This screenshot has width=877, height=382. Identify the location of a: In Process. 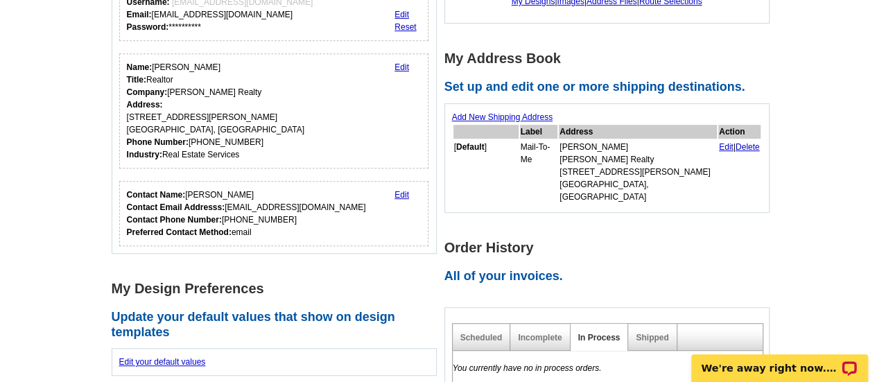
(599, 338).